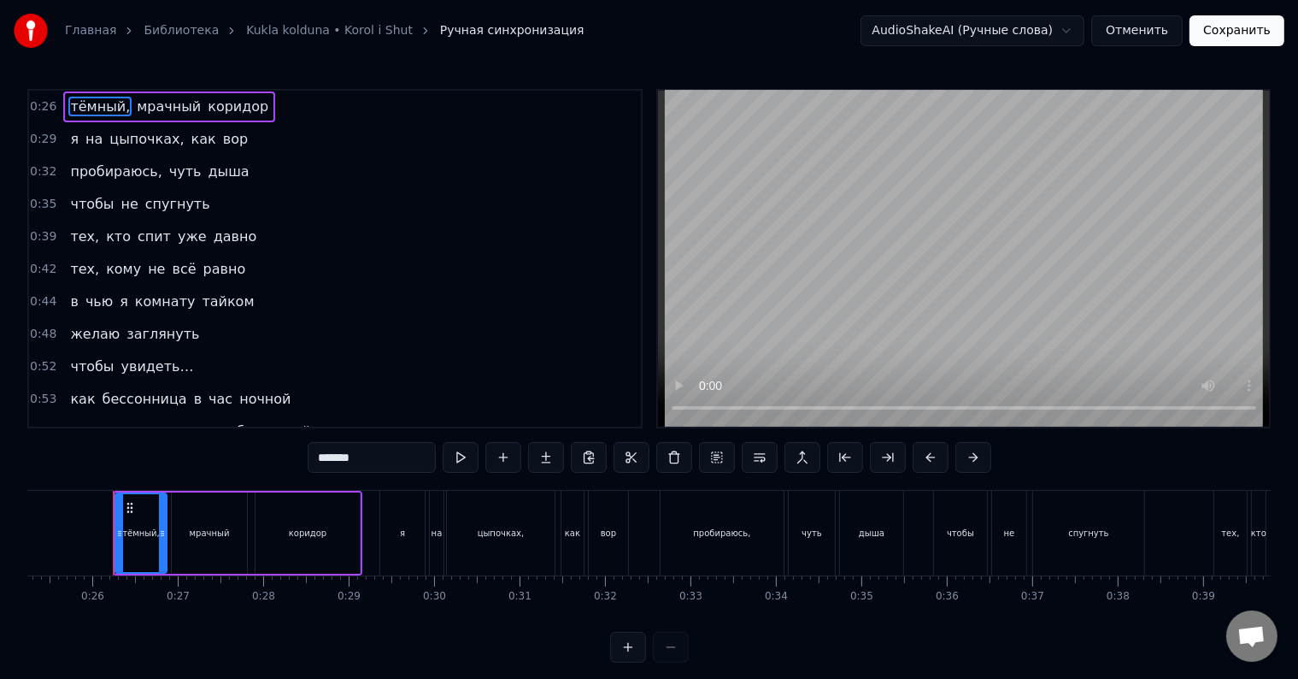  I want to click on div: дыша, so click(872, 532).